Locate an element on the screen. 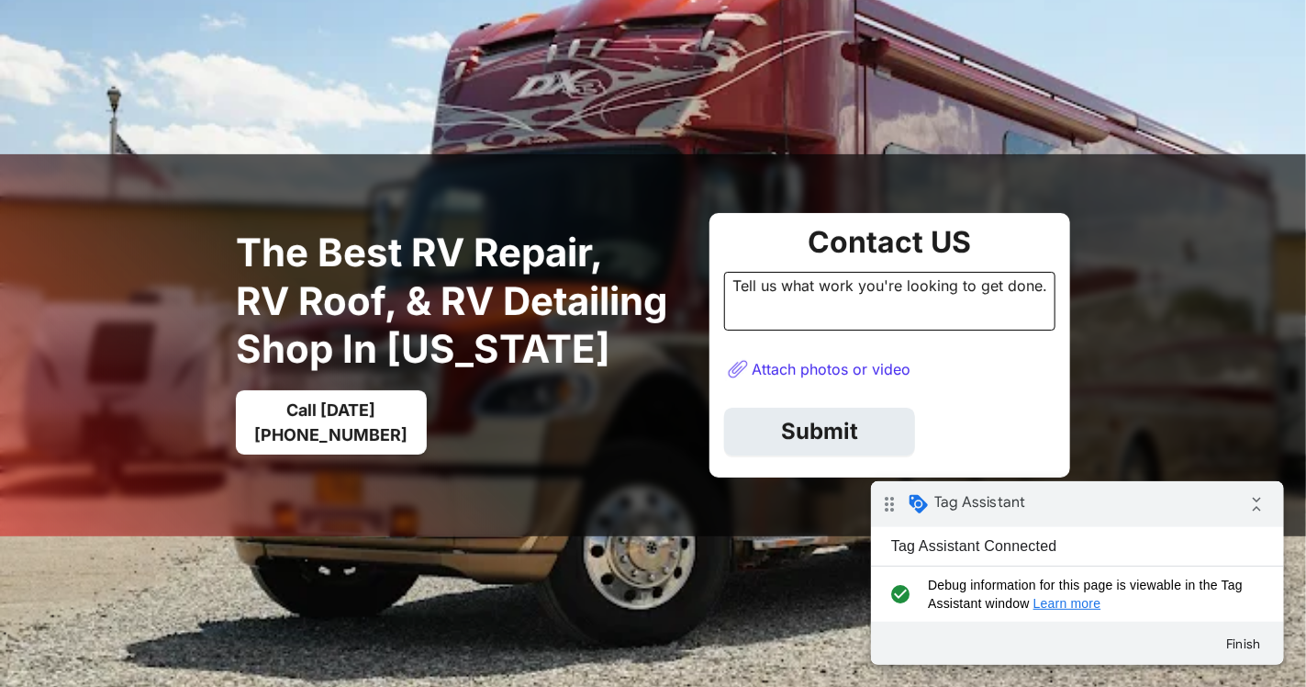 The image size is (1306, 687). a: Learn more is located at coordinates (196, 122).